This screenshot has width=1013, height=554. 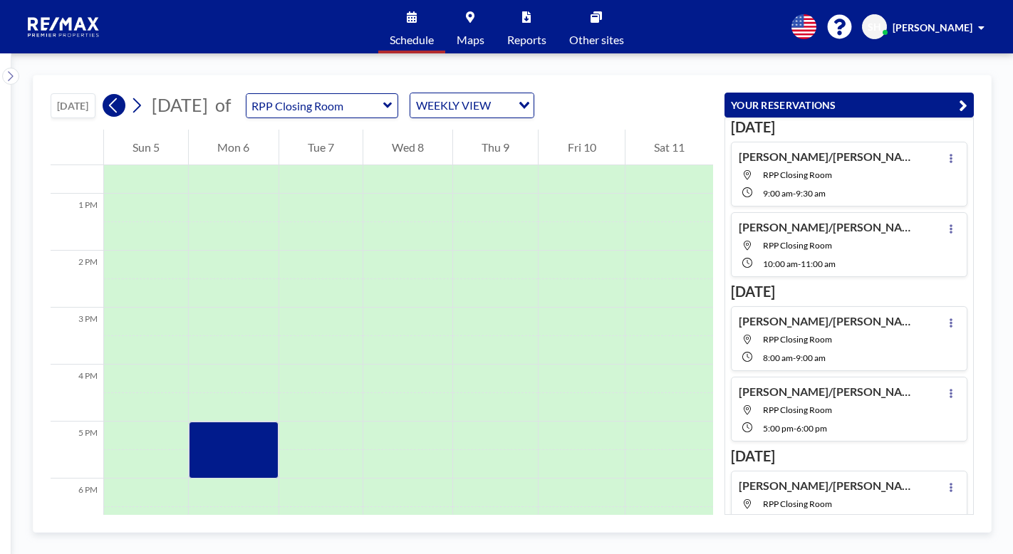 What do you see at coordinates (77, 336) in the screenshot?
I see `div: 3 PM` at bounding box center [77, 336].